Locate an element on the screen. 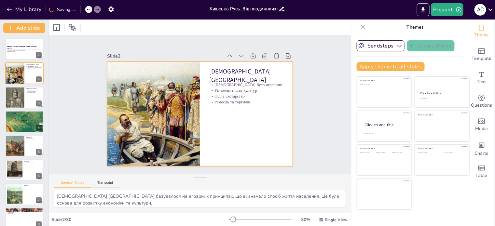 The image size is (495, 226). div: Add text boxes is located at coordinates (481, 78).